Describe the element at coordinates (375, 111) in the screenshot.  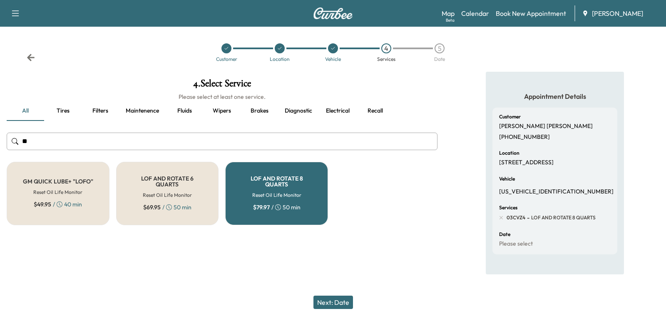
I see `button: Recall` at that location.